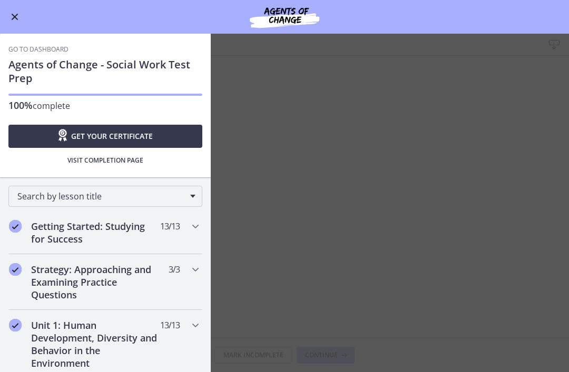 The image size is (569, 372). What do you see at coordinates (15, 17) in the screenshot?
I see `button: Enable menu` at bounding box center [15, 17].